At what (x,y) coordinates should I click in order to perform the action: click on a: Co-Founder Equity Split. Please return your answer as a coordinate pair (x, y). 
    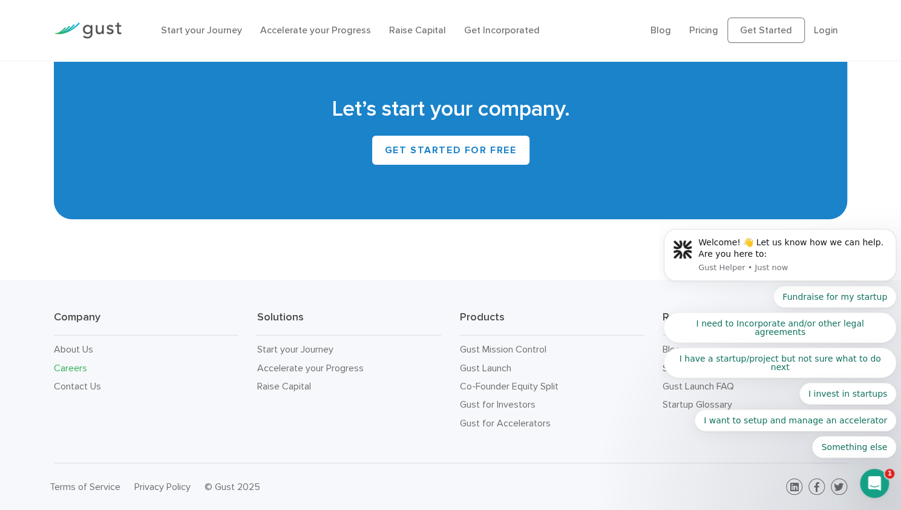
    Looking at the image, I should click on (509, 386).